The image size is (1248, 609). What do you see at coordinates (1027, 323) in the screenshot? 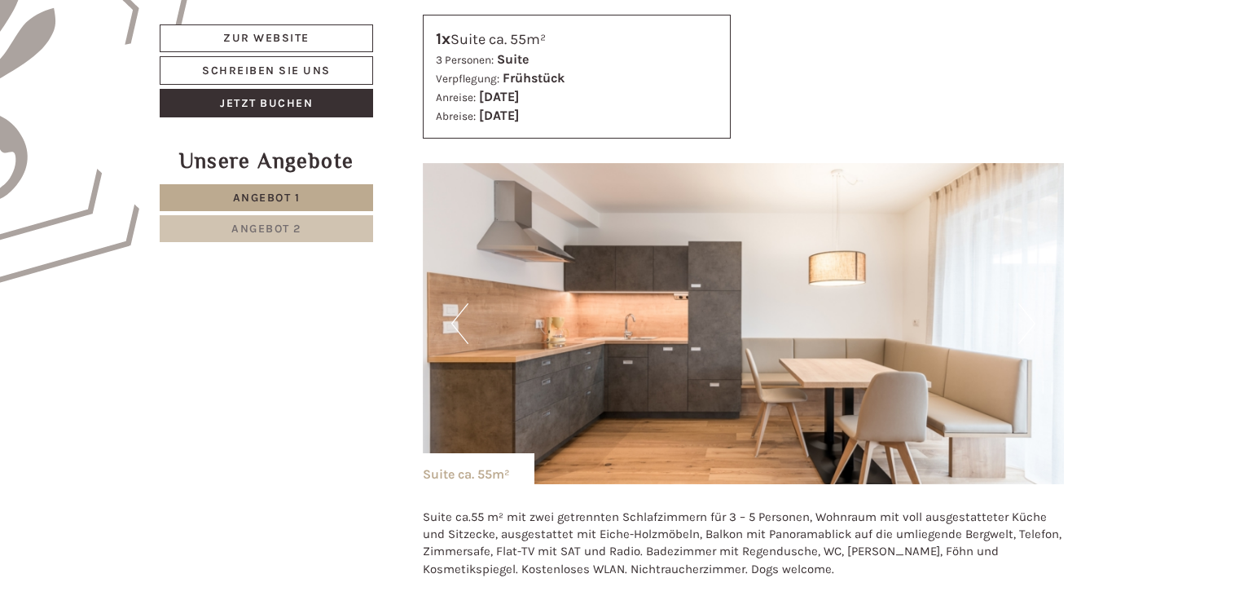
I see `button: Next` at bounding box center [1027, 323].